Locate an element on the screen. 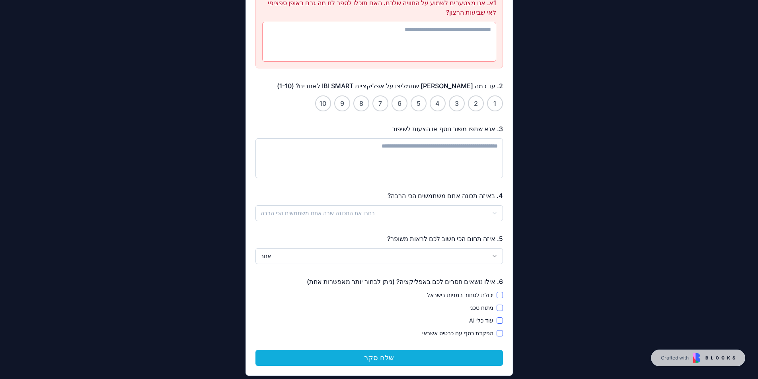 This screenshot has height=379, width=758. button: 10 is located at coordinates (323, 104).